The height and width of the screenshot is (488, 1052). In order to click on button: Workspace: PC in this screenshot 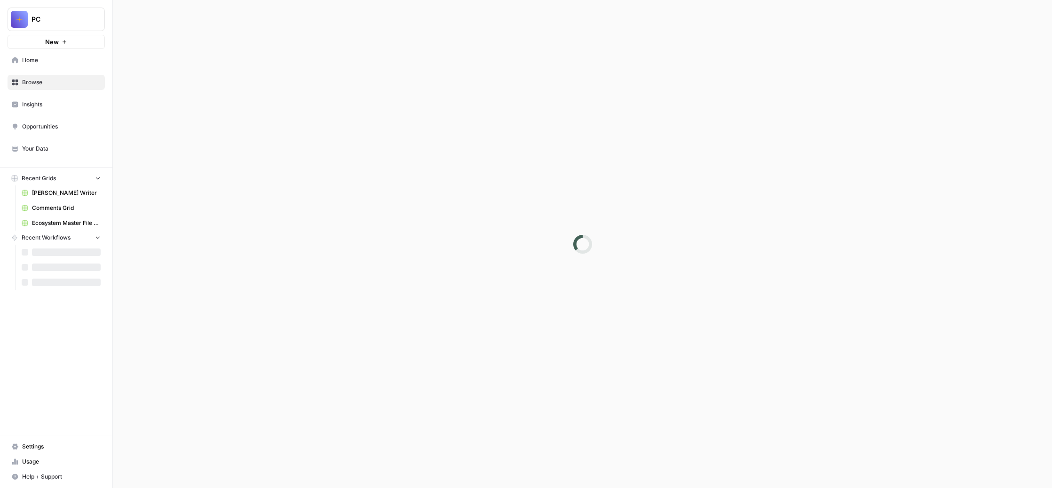, I will do `click(56, 19)`.